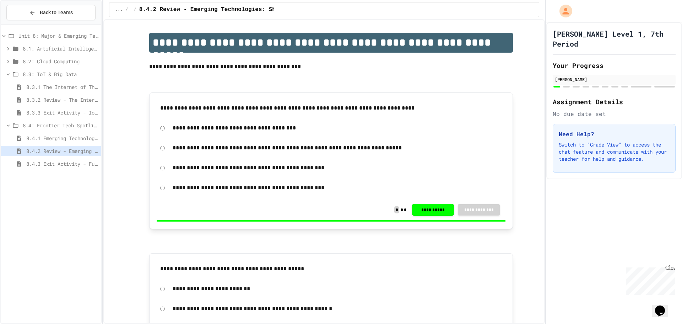 Image resolution: width=682 pixels, height=324 pixels. I want to click on div: My Account, so click(563, 11).